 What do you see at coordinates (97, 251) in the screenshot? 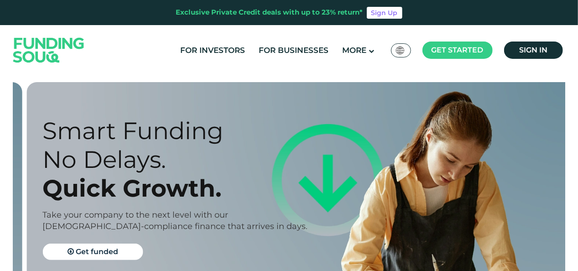
I see `span: Get funded` at bounding box center [97, 251].